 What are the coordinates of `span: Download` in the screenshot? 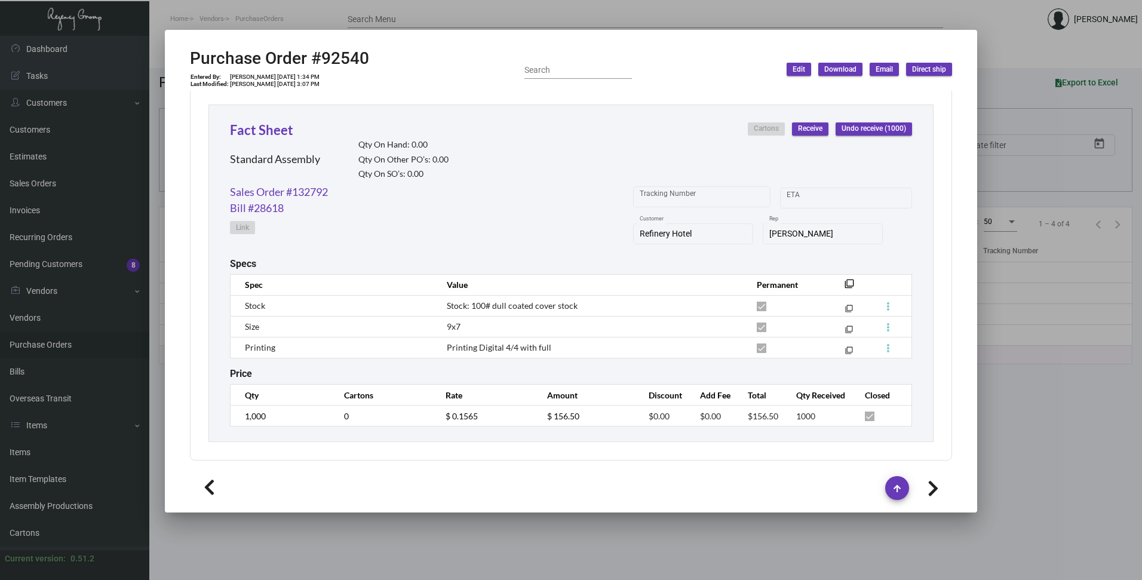 It's located at (840, 69).